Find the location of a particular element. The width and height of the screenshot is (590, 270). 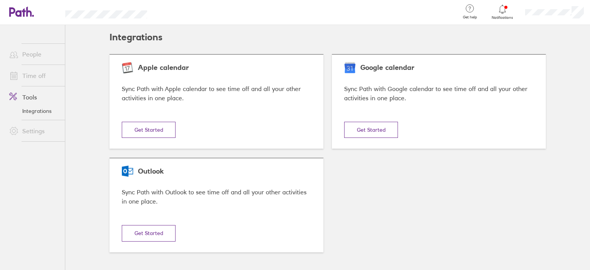

div: Sync Path with Apple calendar to see time off and all your other activities in one place. is located at coordinates (216, 94).